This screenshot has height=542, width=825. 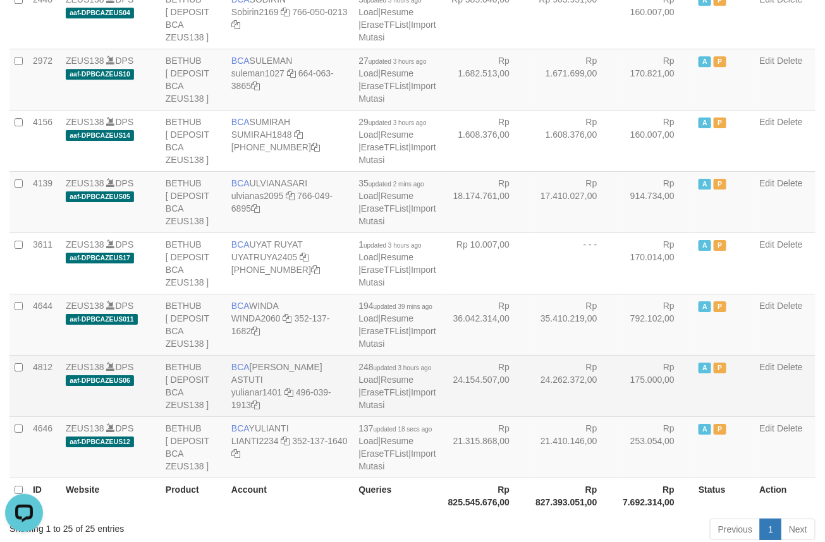 What do you see at coordinates (44, 140) in the screenshot?
I see `td: 4156` at bounding box center [44, 140].